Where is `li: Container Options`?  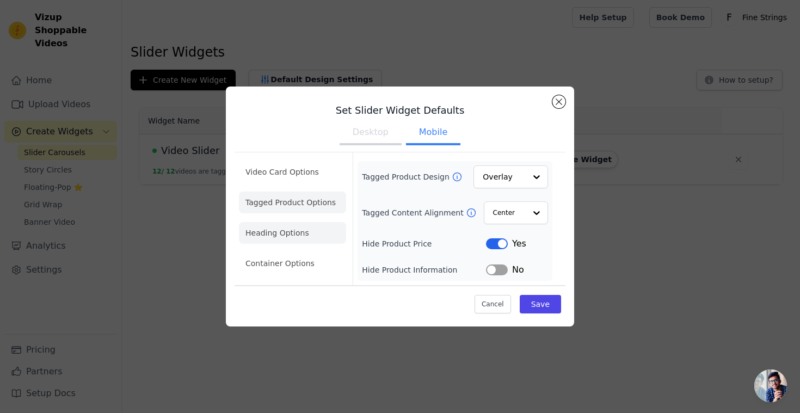
li: Container Options is located at coordinates (292, 264).